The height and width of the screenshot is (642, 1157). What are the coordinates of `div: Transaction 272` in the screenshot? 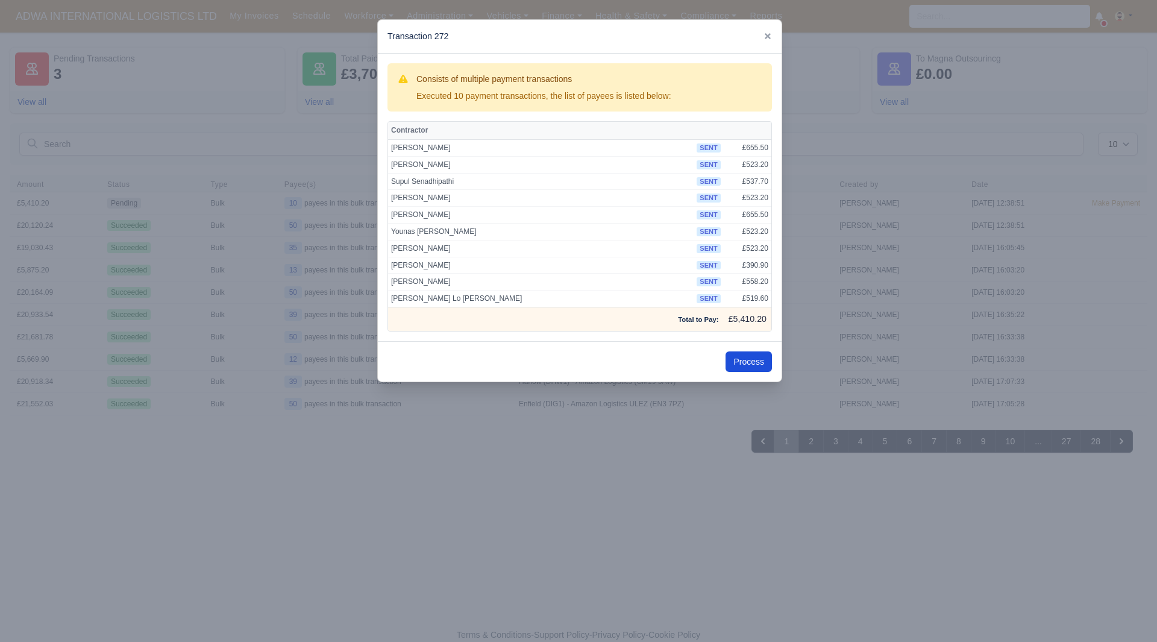 It's located at (580, 37).